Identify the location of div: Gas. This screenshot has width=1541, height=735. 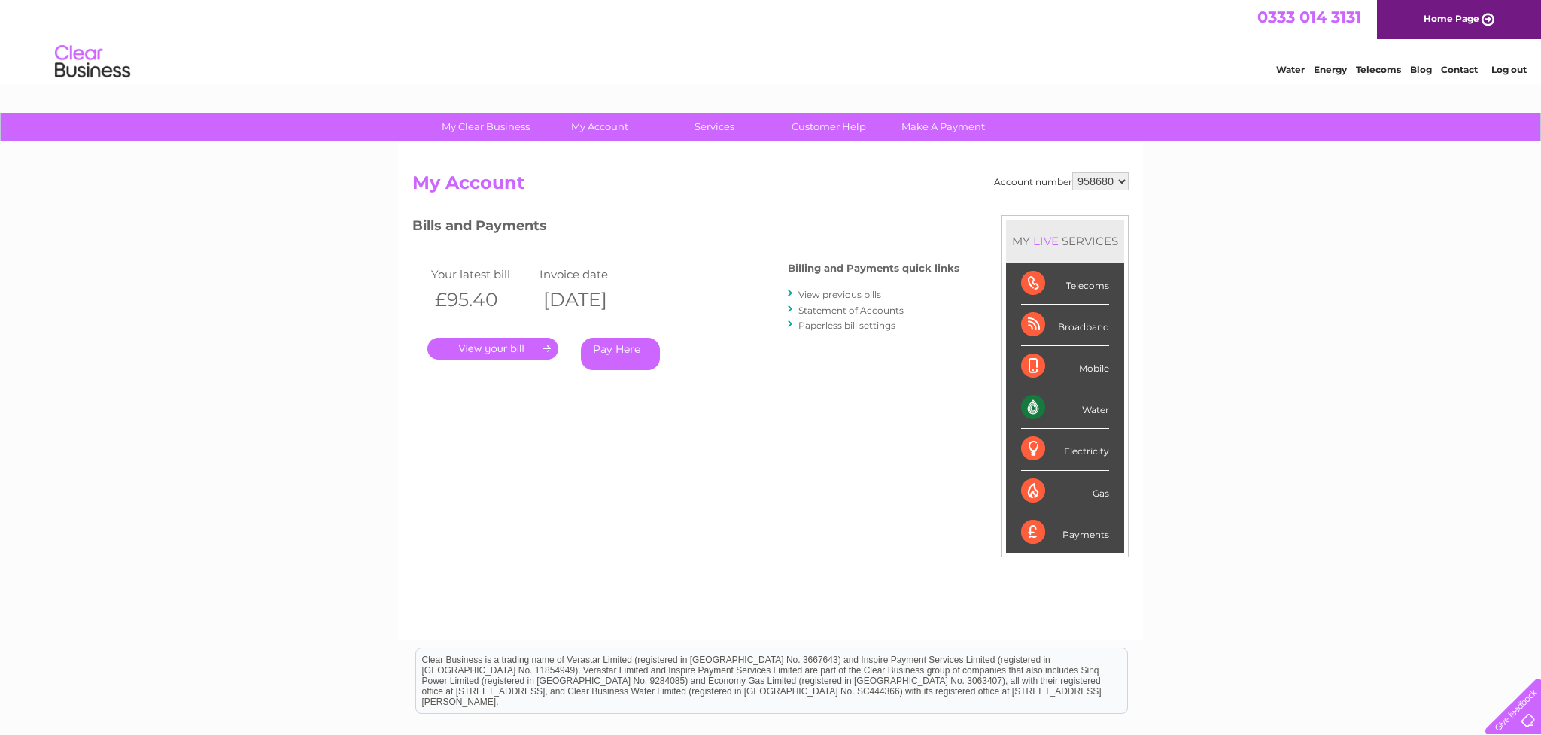
(1065, 491).